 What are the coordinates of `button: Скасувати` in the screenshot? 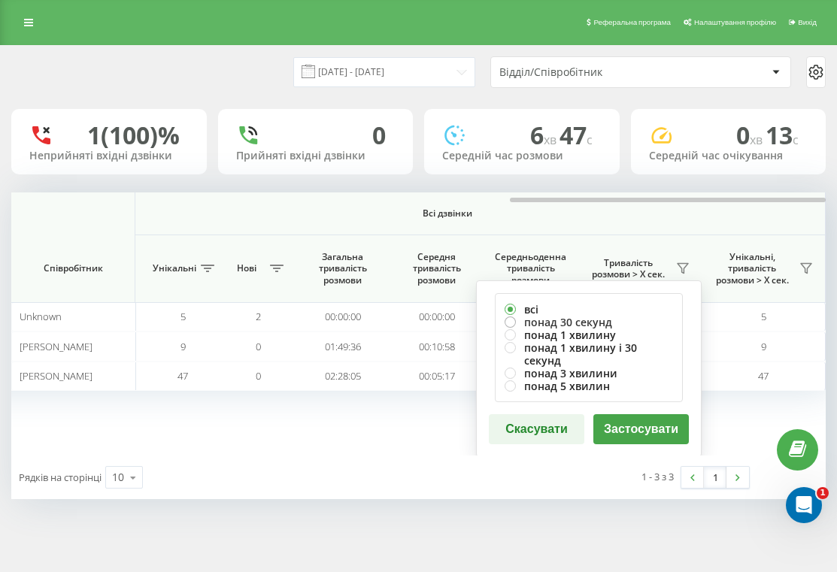 It's located at (536, 429).